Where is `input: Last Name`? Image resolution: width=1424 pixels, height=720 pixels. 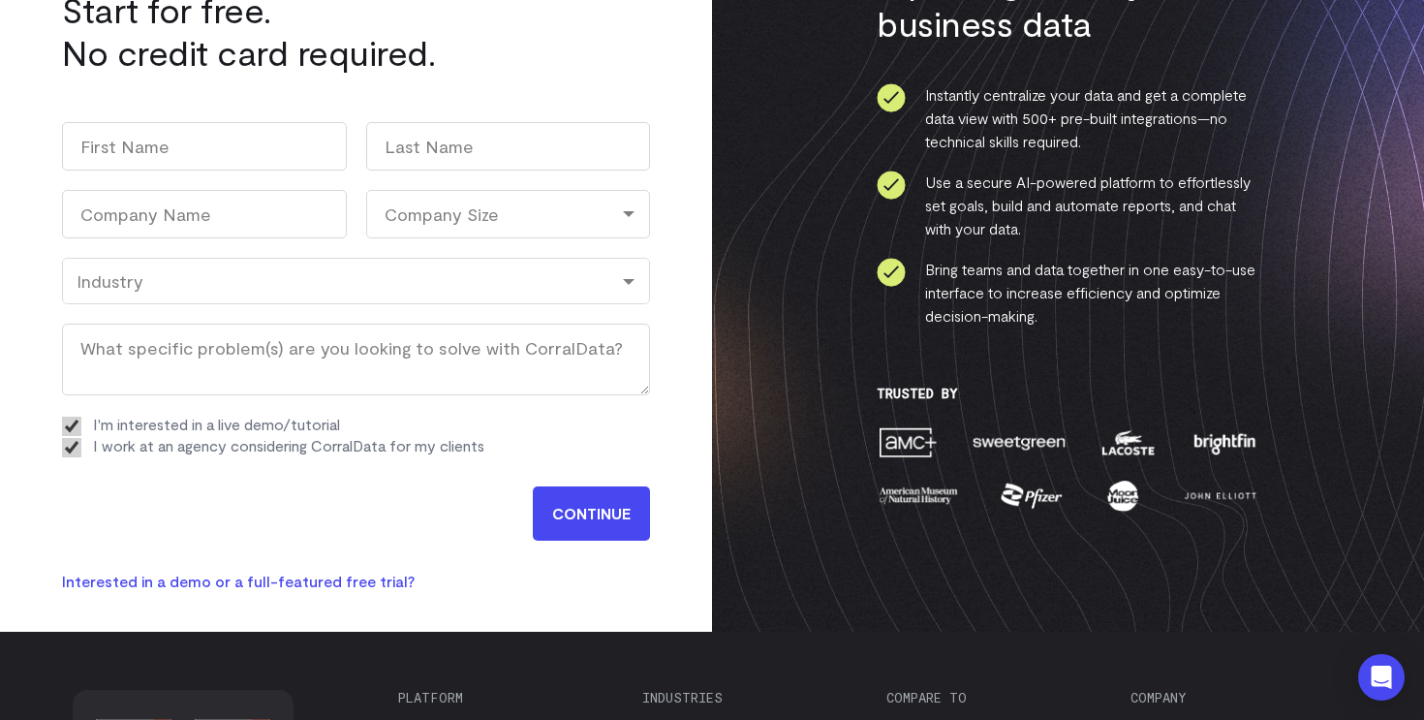 input: Last Name is located at coordinates (509, 146).